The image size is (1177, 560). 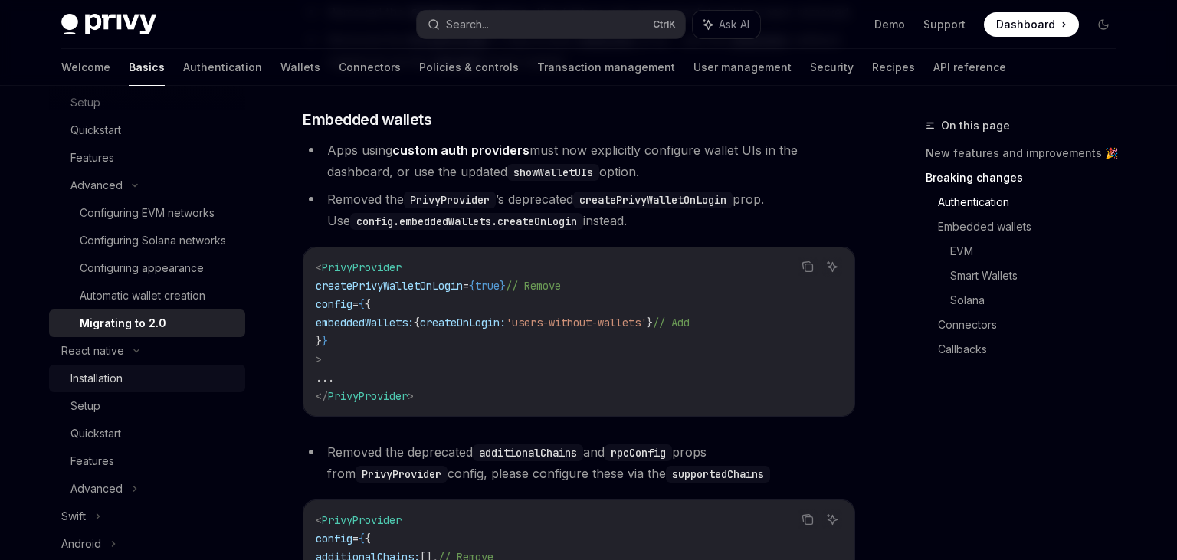 I want to click on a: Welcome, so click(x=86, y=67).